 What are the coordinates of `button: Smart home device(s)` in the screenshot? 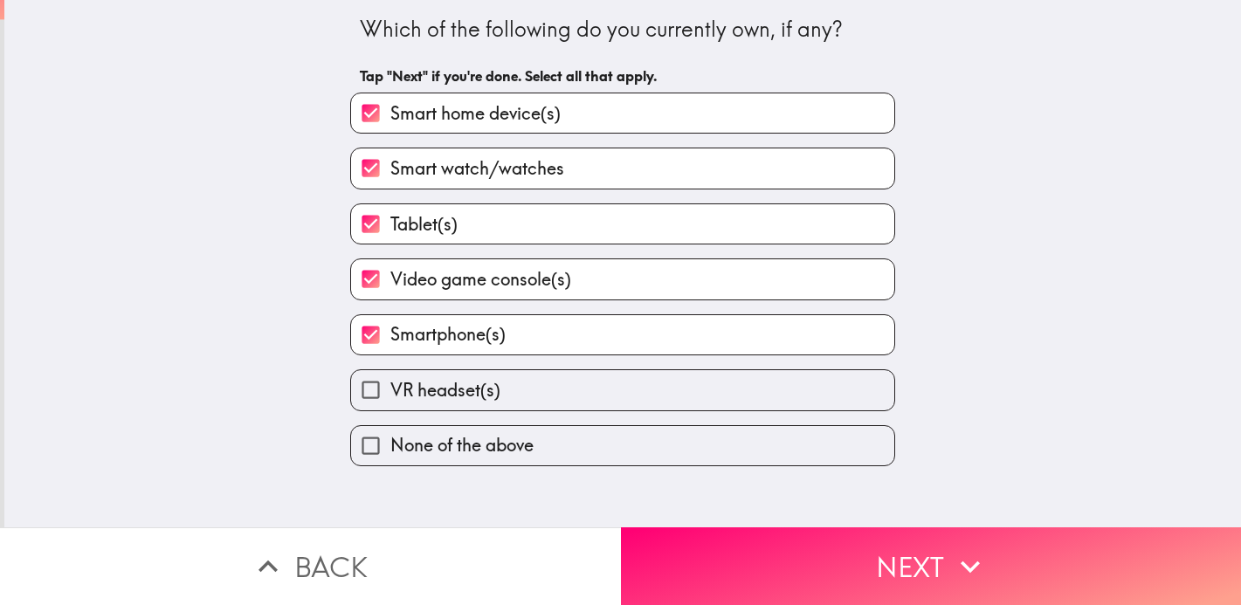 It's located at (623, 113).